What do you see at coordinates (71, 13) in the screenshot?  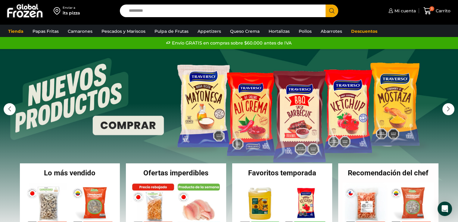 I see `div: its pizza` at bounding box center [71, 13].